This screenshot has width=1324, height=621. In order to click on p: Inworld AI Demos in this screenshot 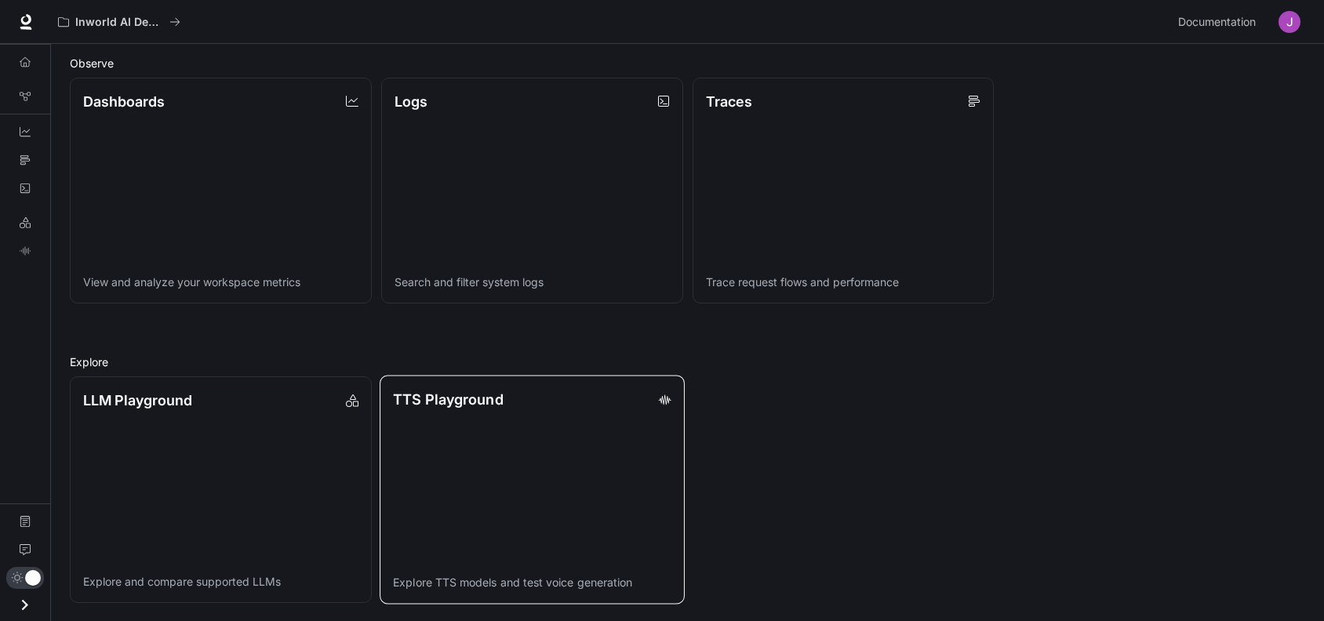, I will do `click(119, 22)`.